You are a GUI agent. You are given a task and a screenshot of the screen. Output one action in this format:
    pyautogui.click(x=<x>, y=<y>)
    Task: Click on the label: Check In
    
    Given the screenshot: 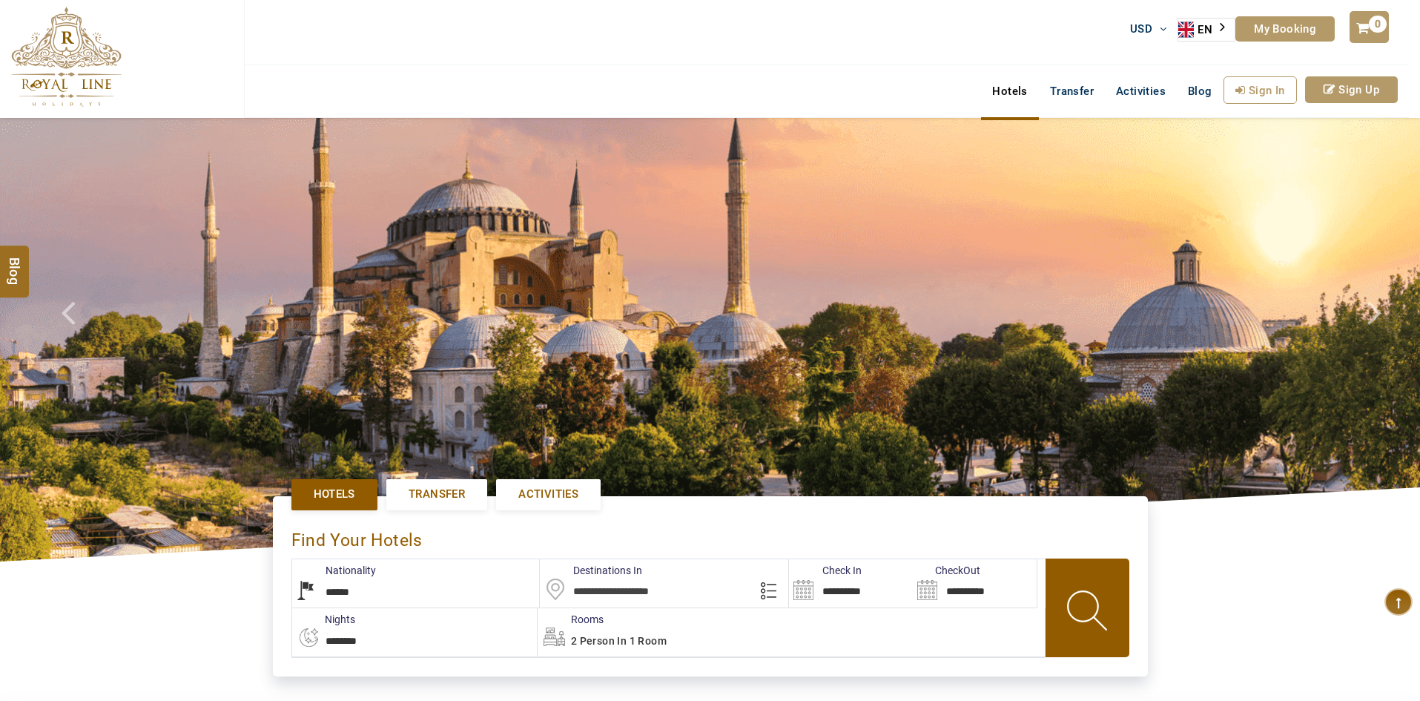 What is the action you would take?
    pyautogui.click(x=825, y=570)
    